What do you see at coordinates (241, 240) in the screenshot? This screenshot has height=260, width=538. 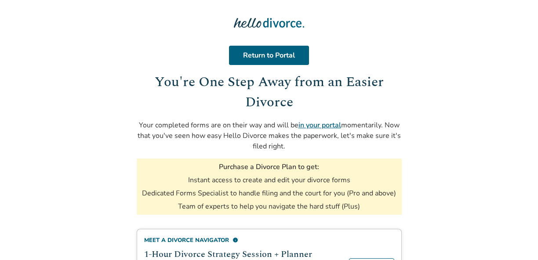 I see `div: Meet a divorce navigator` at bounding box center [241, 240].